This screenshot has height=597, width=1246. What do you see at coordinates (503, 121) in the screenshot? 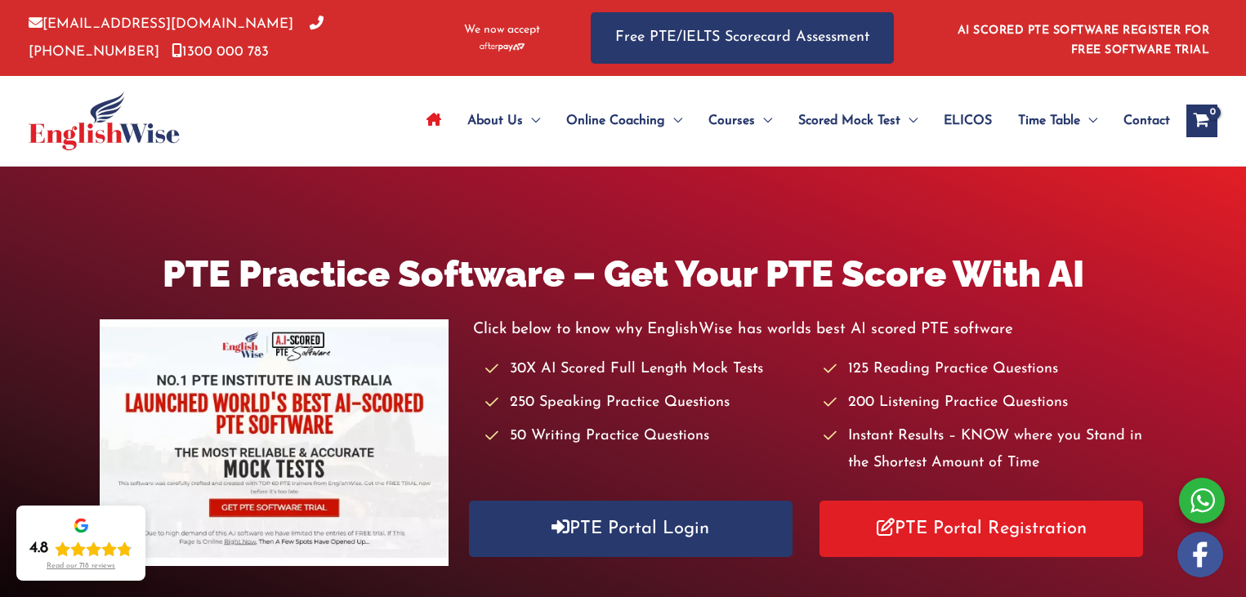
I see `a: About UsMenu Toggle` at bounding box center [503, 121].